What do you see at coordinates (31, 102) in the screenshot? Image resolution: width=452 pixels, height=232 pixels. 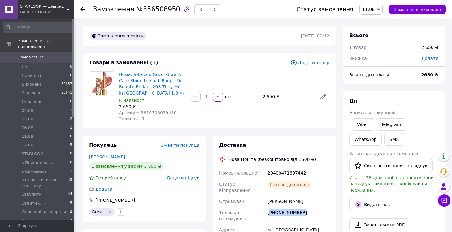 I see `span: Оплачені` at bounding box center [31, 102].